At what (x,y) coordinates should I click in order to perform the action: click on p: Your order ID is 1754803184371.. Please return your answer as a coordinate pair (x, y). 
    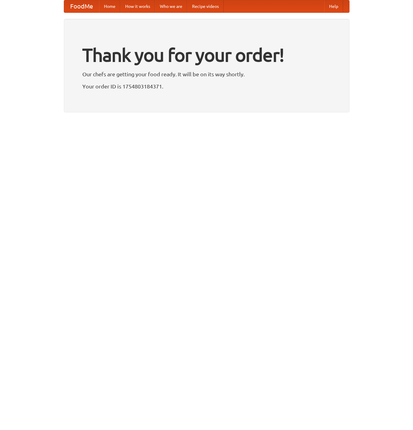
    Looking at the image, I should click on (207, 86).